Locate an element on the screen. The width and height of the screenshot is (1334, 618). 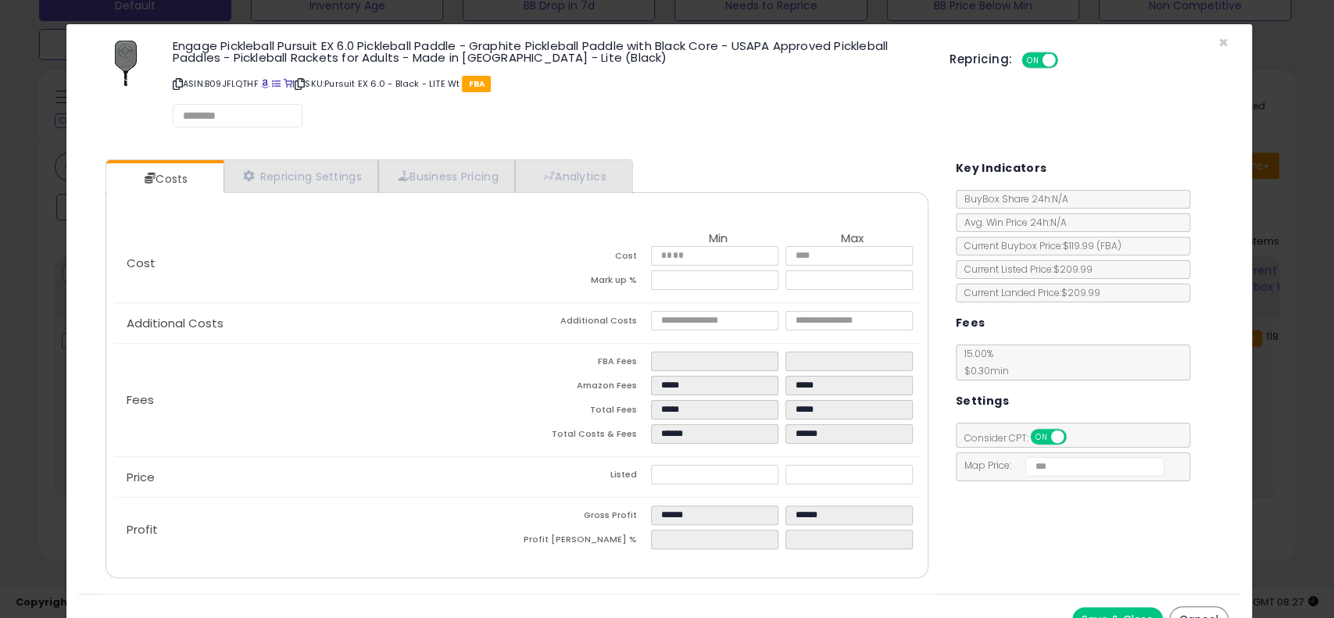
p: ASIN: B09JFLQTHF | SKU: Pursuit EX 6.0 - Black - LITE Wt is located at coordinates (549, 84).